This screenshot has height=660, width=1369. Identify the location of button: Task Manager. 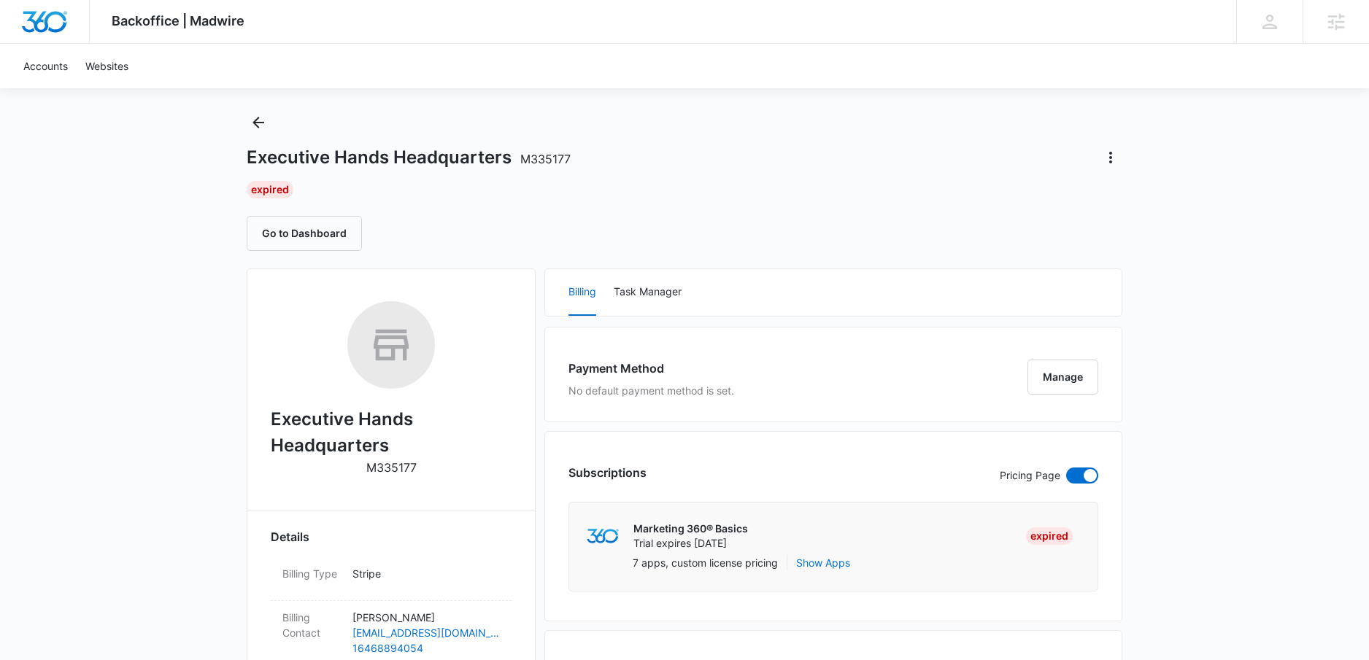
(647, 293).